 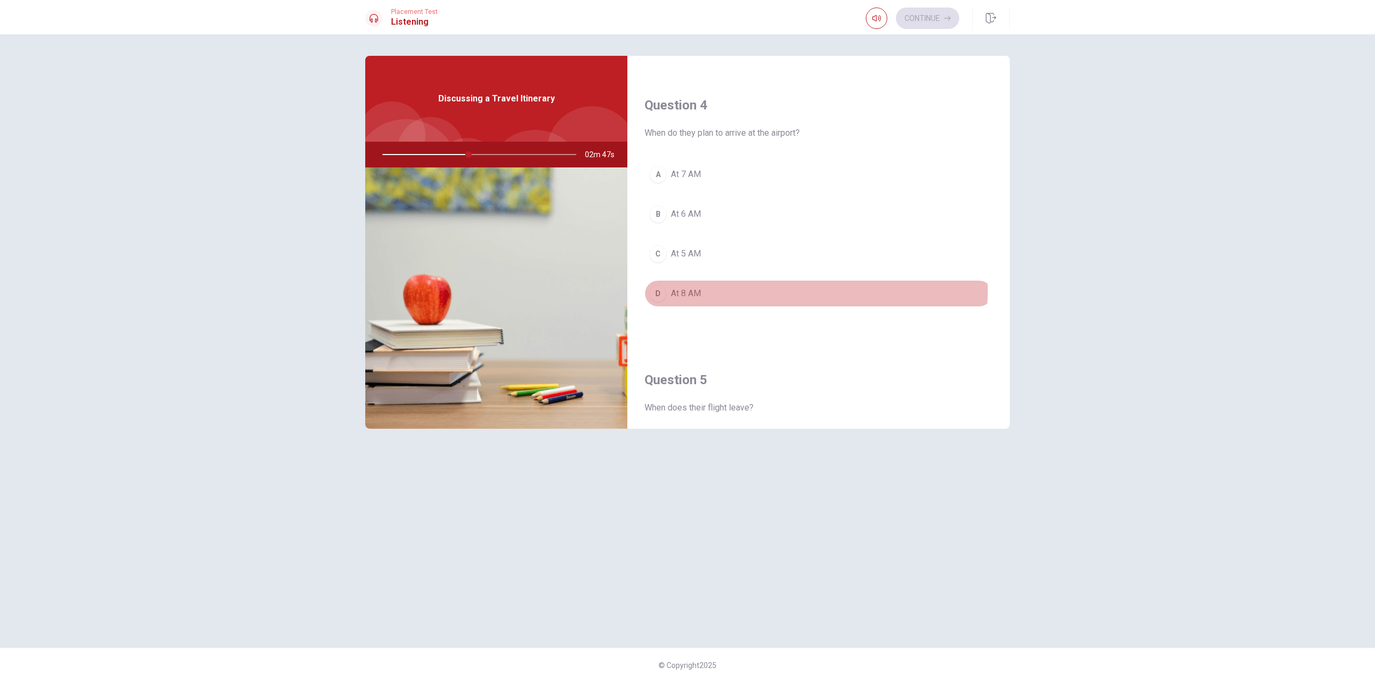 What do you see at coordinates (818, 214) in the screenshot?
I see `button: BAt 6 AM` at bounding box center [818, 214].